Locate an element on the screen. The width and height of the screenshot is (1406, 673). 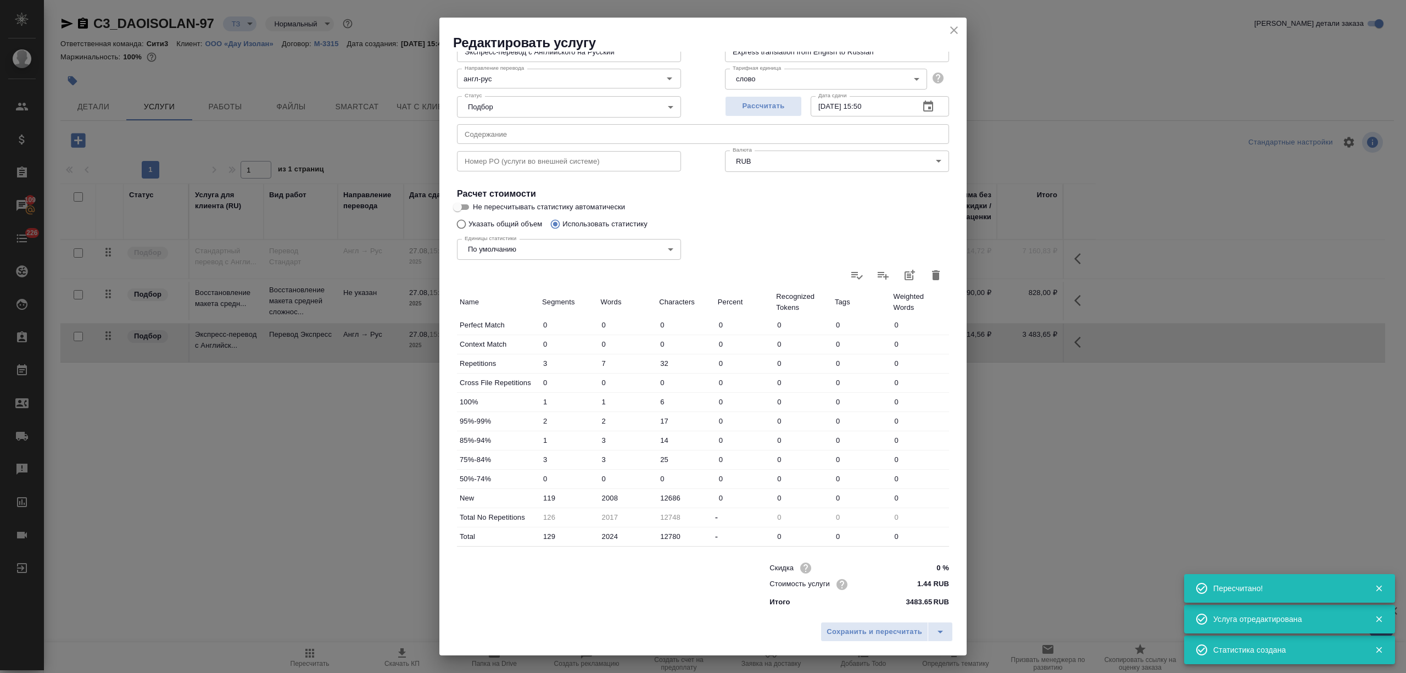
div: Услуга отредактирована is located at coordinates (1286, 619).